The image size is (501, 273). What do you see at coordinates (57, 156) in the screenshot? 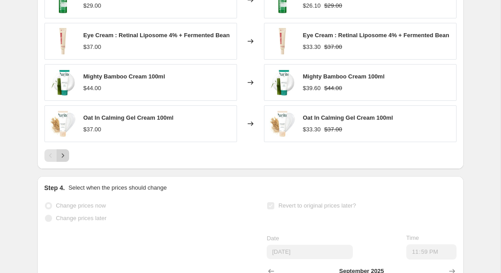
I see `nav: Pagination` at bounding box center [57, 156].